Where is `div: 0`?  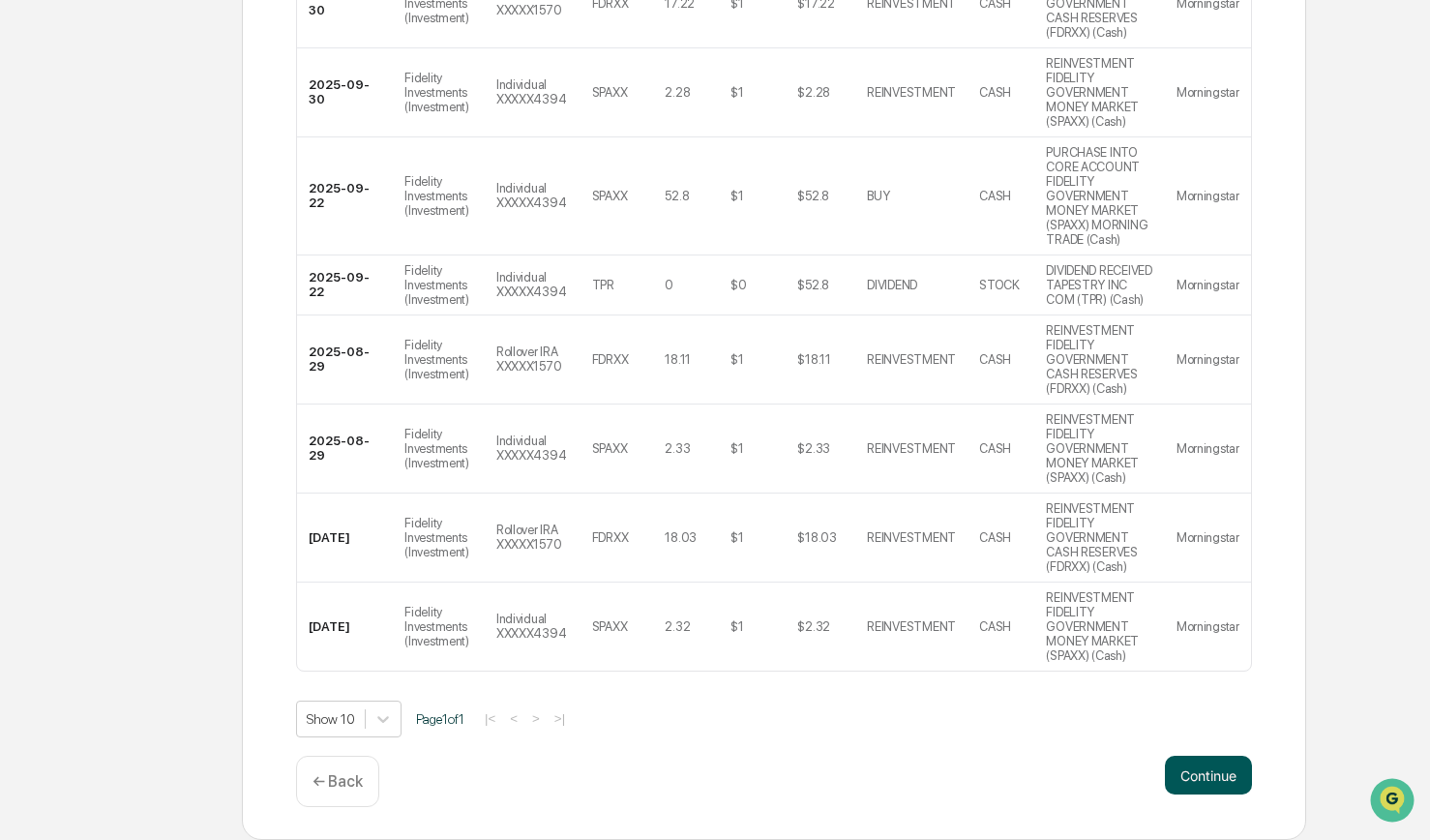
div: 0 is located at coordinates (669, 284).